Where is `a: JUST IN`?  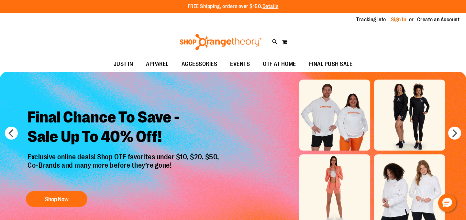
a: JUST IN is located at coordinates (123, 64).